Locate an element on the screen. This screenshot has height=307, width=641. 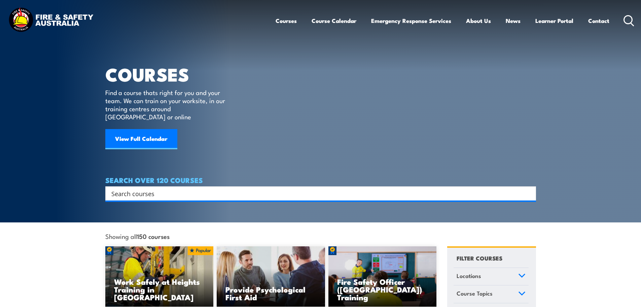
span: Locations is located at coordinates (469, 275).